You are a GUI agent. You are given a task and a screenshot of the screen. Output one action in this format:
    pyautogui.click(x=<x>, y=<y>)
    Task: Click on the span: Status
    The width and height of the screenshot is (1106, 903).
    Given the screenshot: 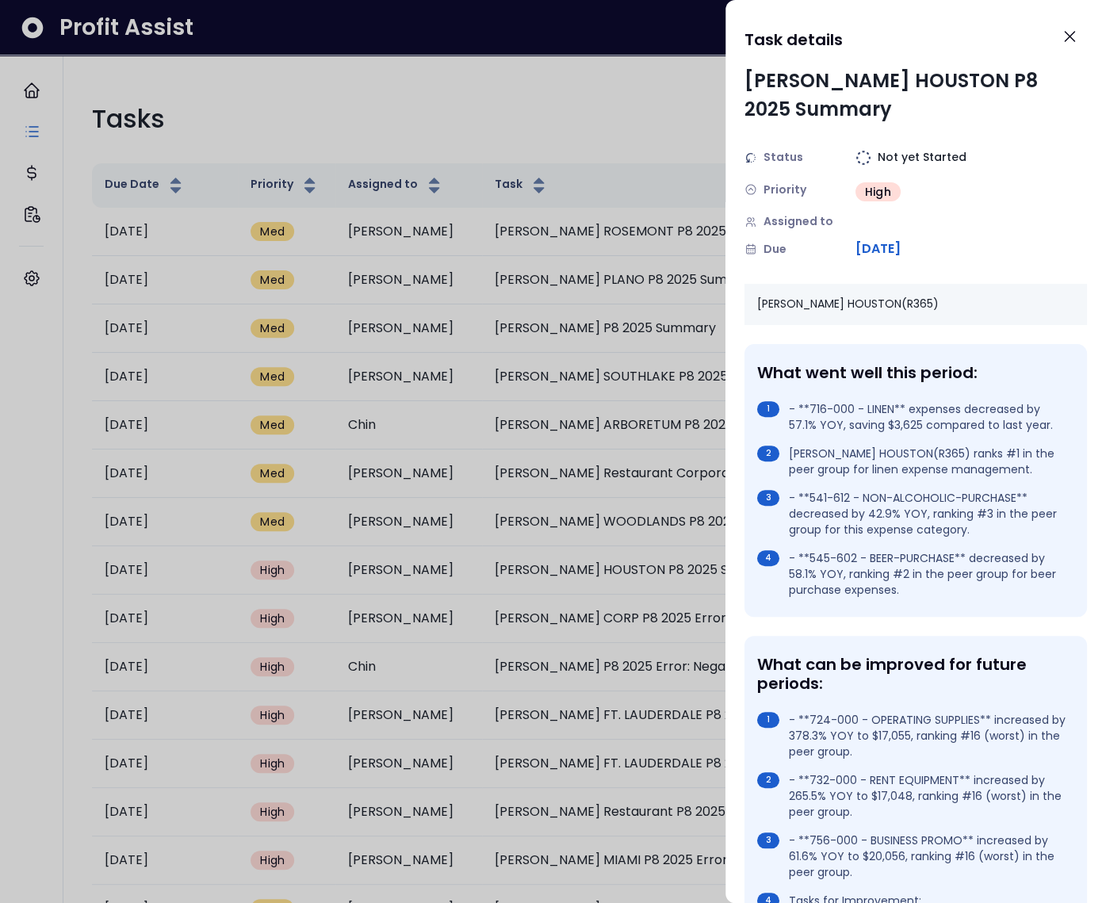 What is the action you would take?
    pyautogui.click(x=783, y=157)
    